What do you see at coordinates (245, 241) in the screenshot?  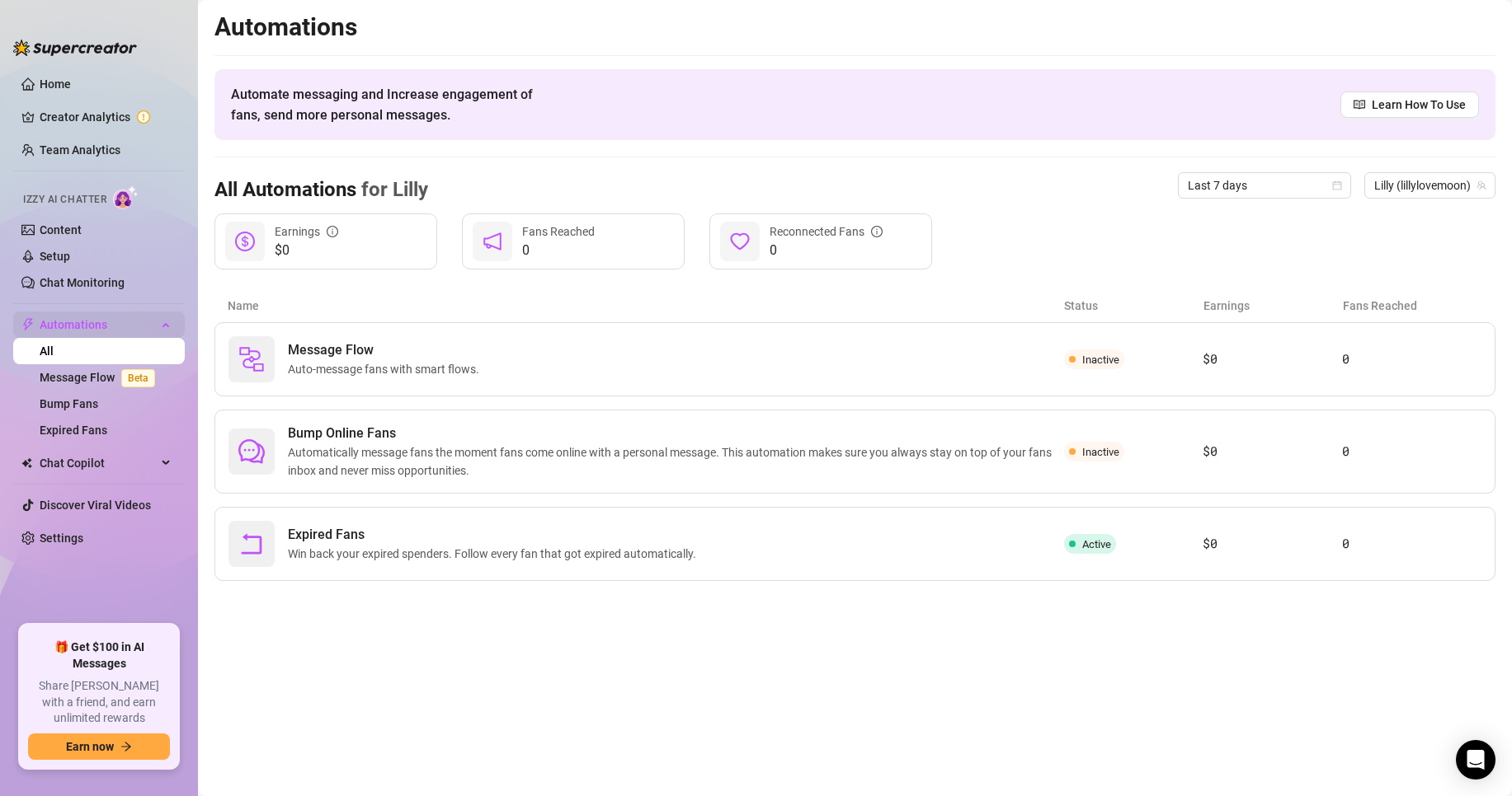 I see `span: dollar` at bounding box center [245, 241].